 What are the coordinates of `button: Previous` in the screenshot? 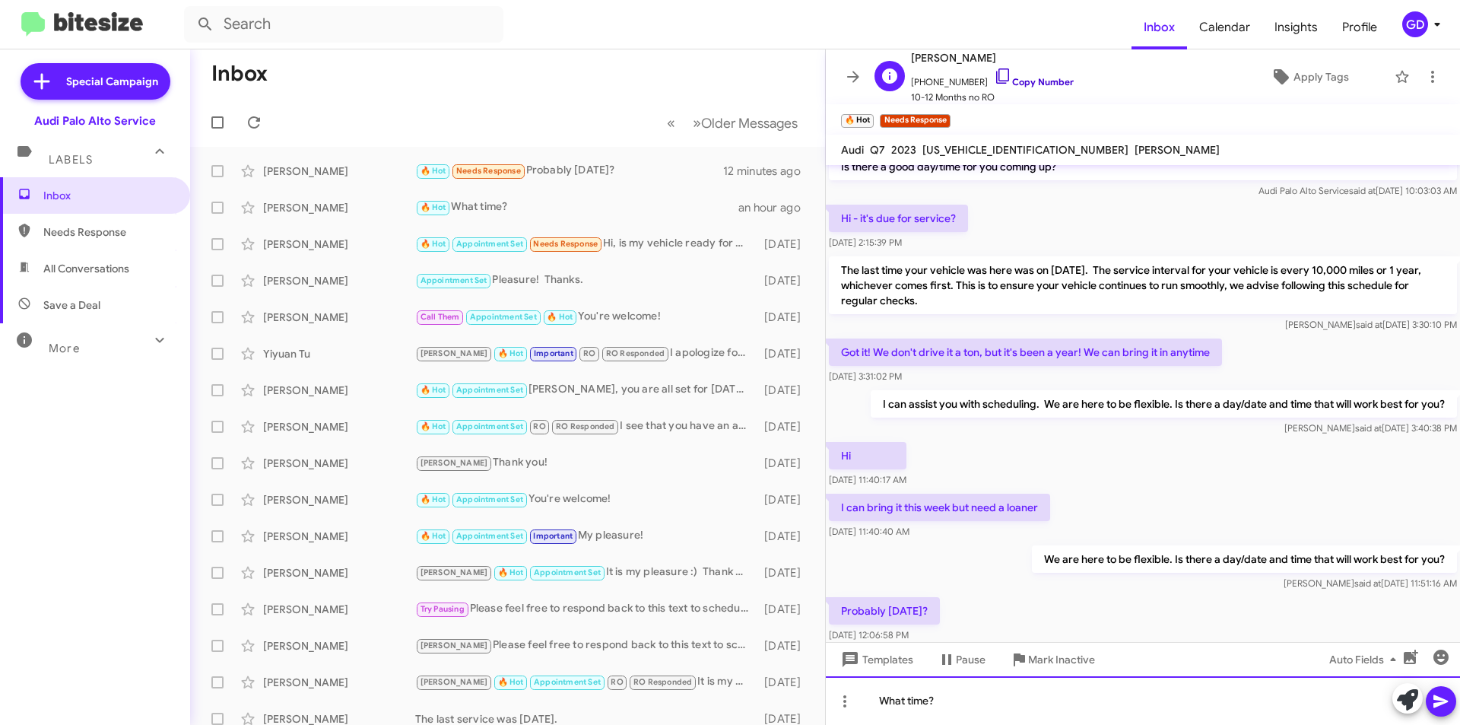 It's located at (671, 122).